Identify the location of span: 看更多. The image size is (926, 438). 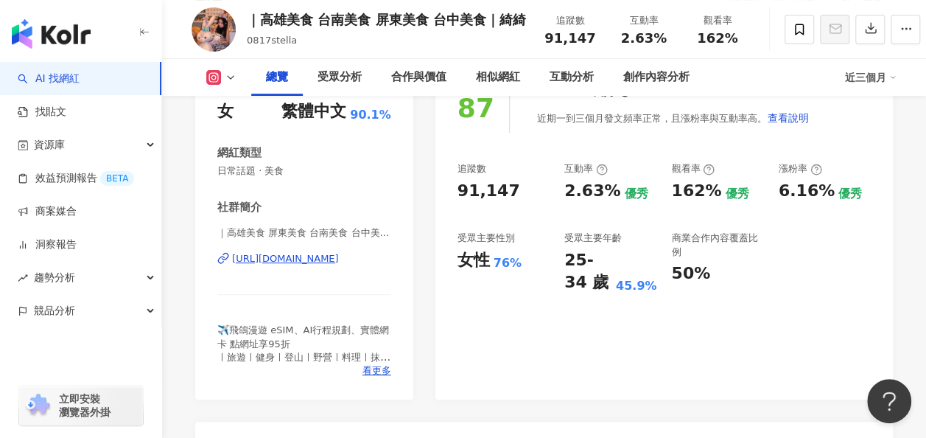
(377, 371).